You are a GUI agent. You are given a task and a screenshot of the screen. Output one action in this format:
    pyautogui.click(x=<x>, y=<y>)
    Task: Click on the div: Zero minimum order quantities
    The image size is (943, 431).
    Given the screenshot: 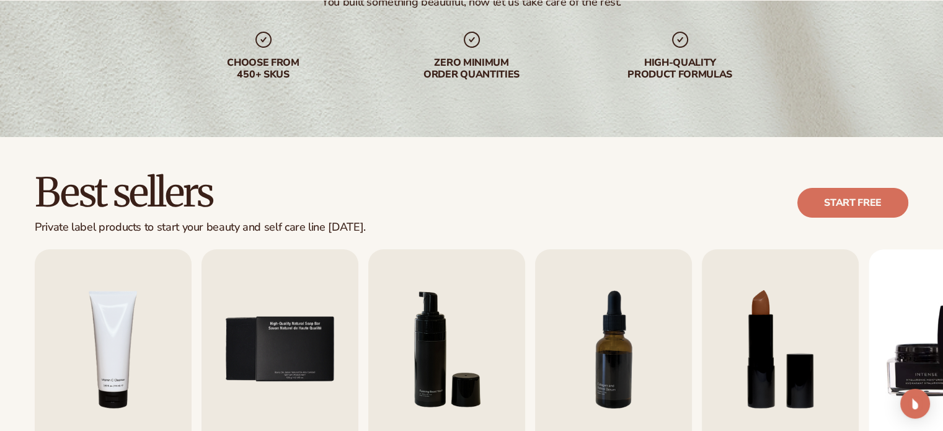 What is the action you would take?
    pyautogui.click(x=472, y=69)
    